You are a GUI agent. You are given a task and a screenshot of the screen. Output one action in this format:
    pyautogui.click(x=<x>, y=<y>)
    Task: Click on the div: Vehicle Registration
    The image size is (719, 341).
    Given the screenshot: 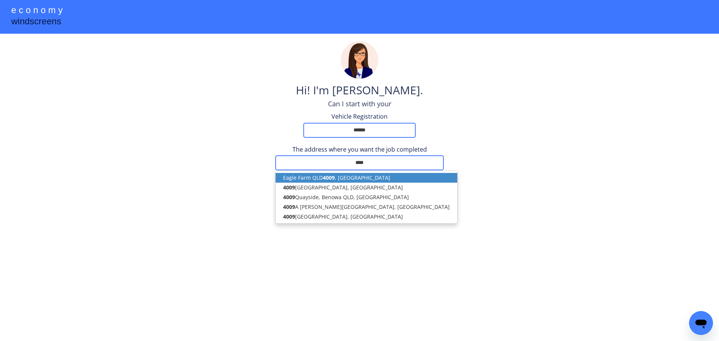 What is the action you would take?
    pyautogui.click(x=360, y=116)
    